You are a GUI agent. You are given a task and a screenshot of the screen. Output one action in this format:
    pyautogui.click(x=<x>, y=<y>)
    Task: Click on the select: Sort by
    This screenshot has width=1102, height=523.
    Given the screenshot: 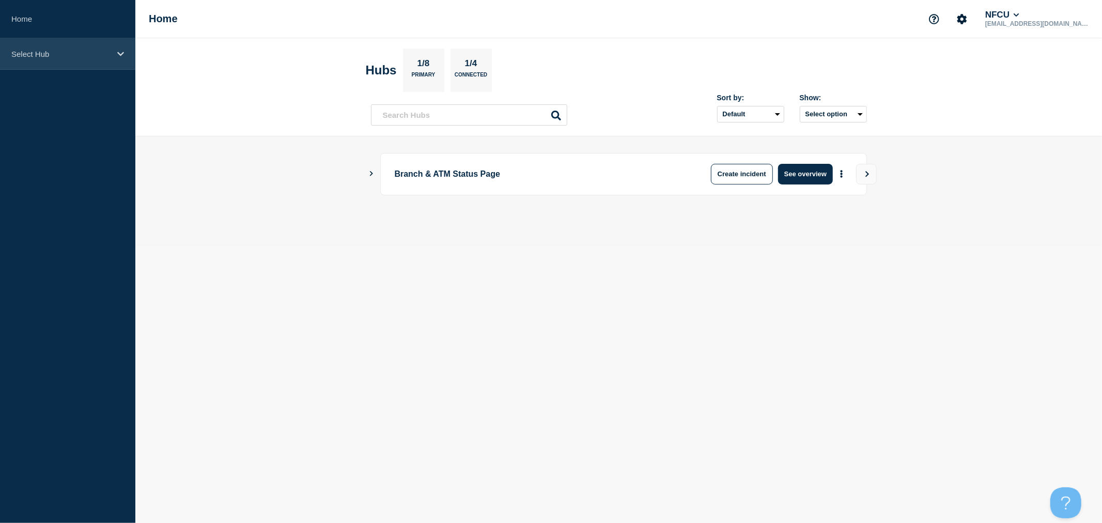 What is the action you would take?
    pyautogui.click(x=751, y=114)
    